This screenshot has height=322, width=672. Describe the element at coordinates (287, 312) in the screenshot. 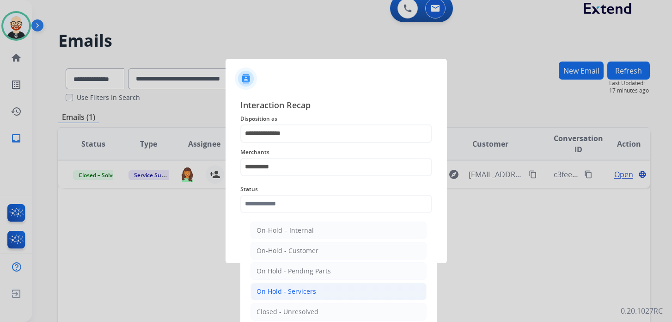

I see `div: Closed - Unresolved` at that location.